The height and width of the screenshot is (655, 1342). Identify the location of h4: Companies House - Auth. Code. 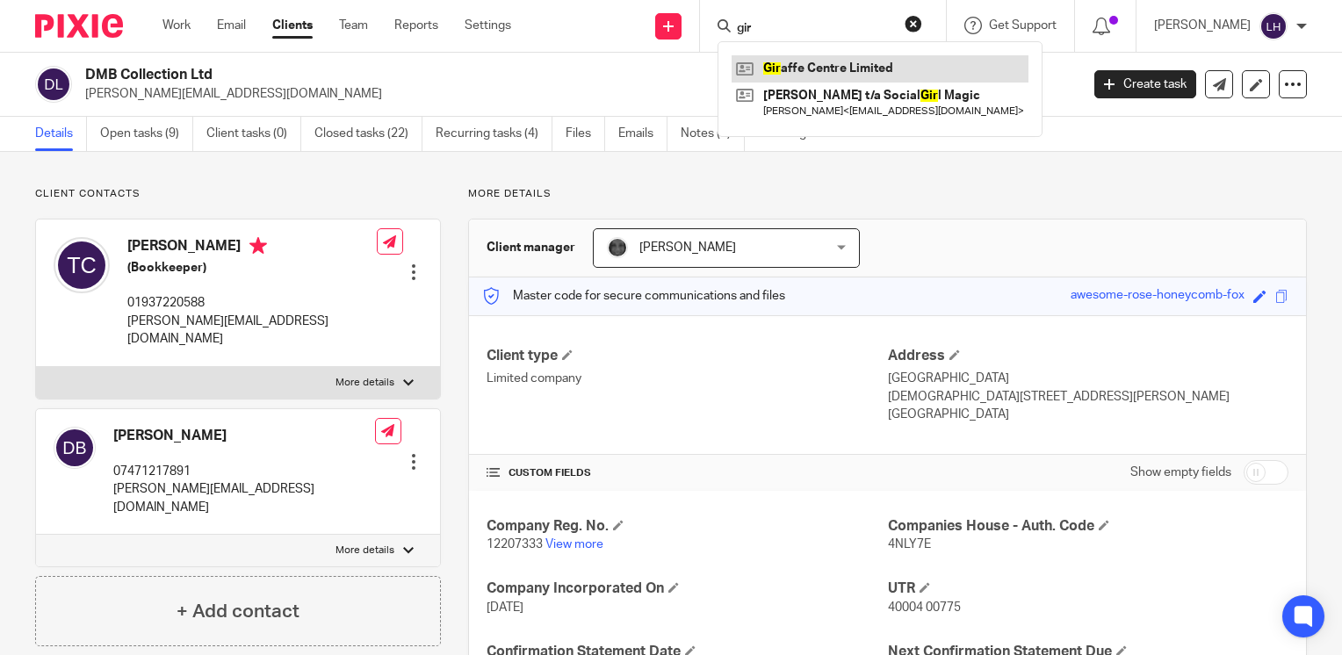
(1088, 526).